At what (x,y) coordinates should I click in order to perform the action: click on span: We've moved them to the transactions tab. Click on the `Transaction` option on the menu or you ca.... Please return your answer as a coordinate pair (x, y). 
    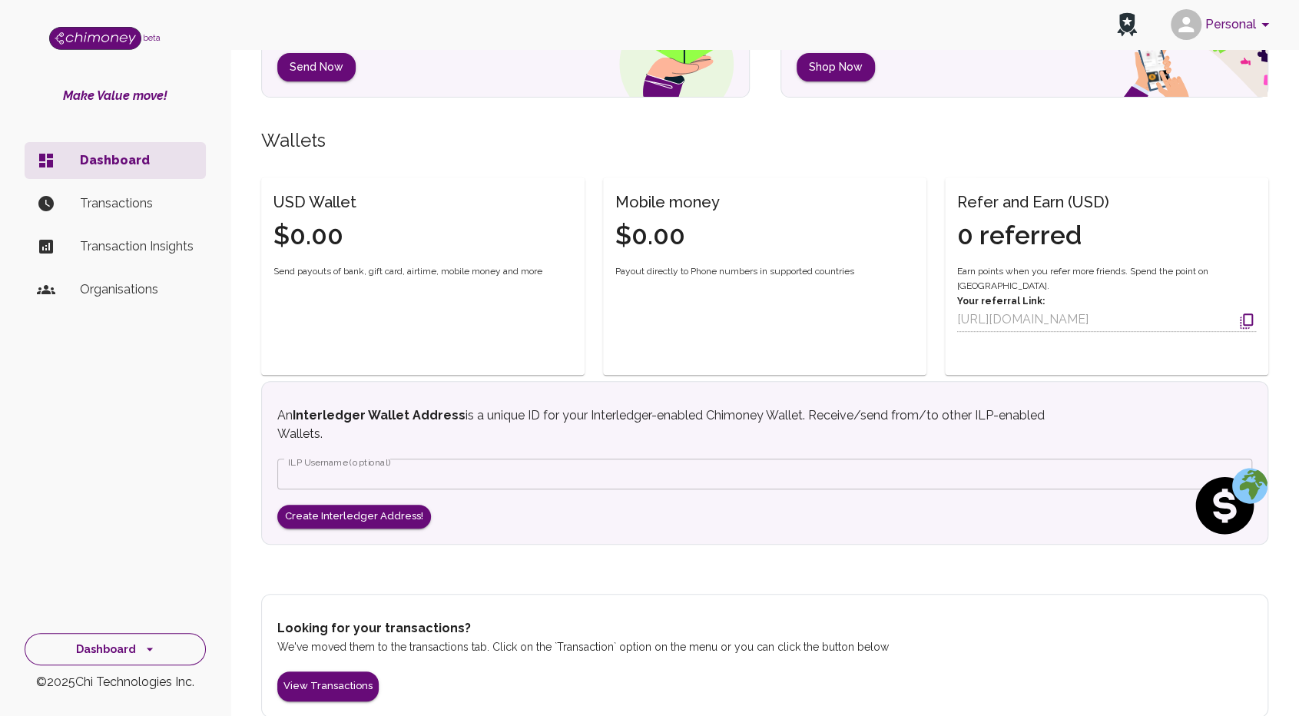
    Looking at the image, I should click on (583, 647).